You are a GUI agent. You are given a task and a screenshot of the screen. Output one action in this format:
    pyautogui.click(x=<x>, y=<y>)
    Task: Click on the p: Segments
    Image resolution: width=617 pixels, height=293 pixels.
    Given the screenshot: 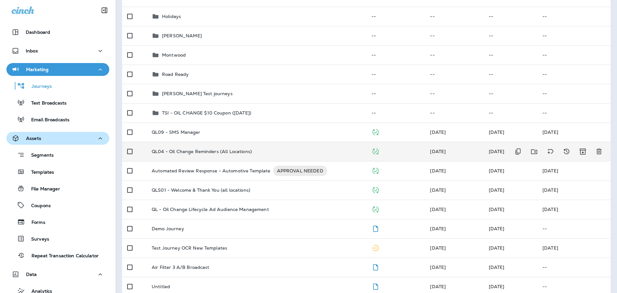 What is the action you would take?
    pyautogui.click(x=39, y=156)
    